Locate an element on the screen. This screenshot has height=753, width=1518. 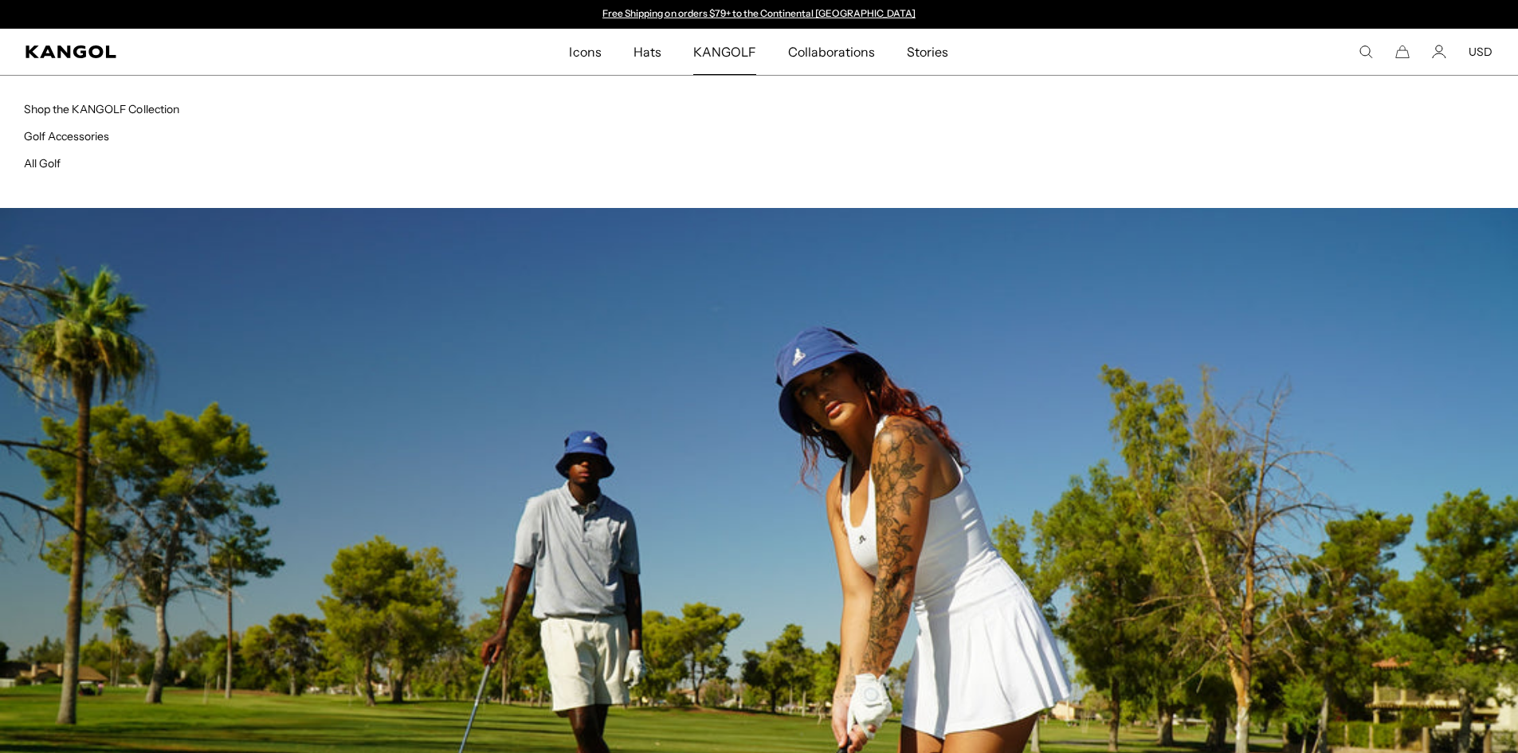
a: Icons is located at coordinates (585, 52).